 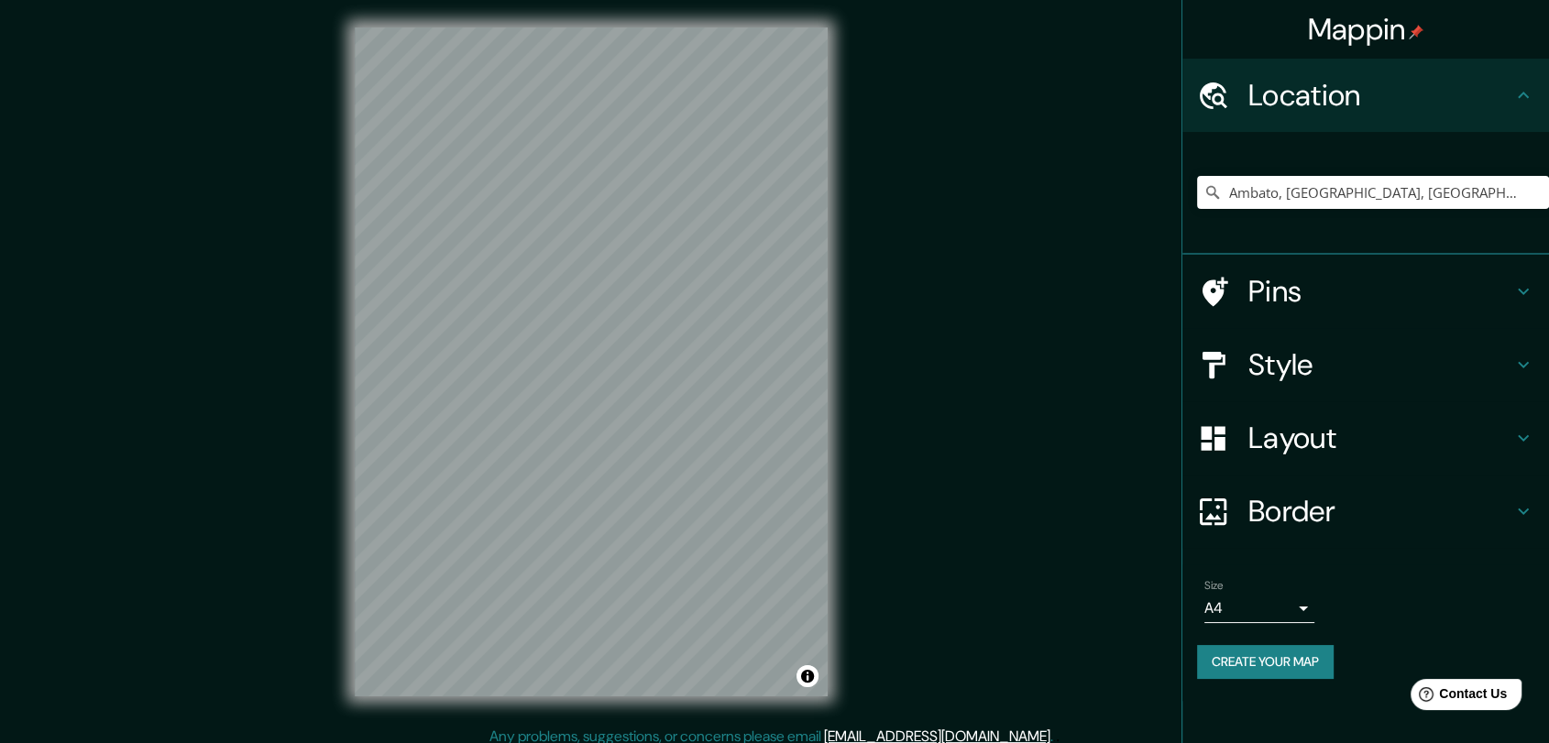 I want to click on input: Pick your city or area, so click(x=1373, y=192).